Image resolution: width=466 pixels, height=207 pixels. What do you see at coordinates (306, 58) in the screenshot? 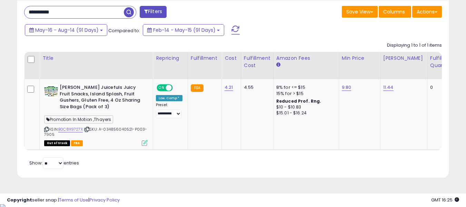
I see `div: Amazon Fees` at bounding box center [306, 58].